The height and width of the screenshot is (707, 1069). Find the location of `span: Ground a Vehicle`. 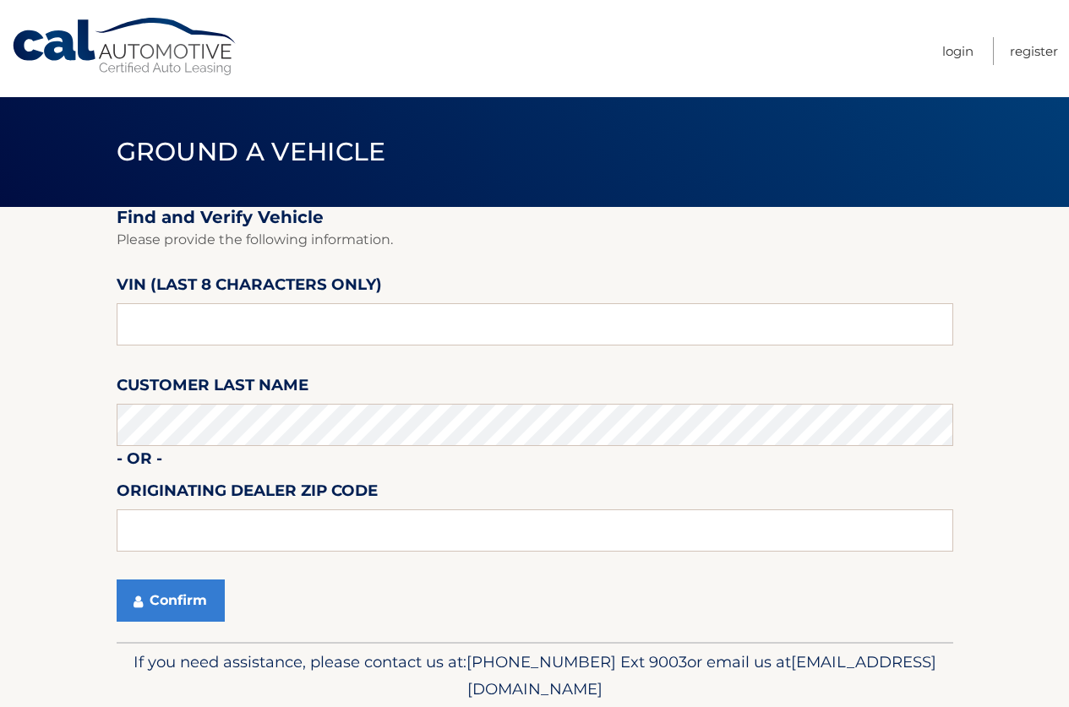

span: Ground a Vehicle is located at coordinates (251, 151).